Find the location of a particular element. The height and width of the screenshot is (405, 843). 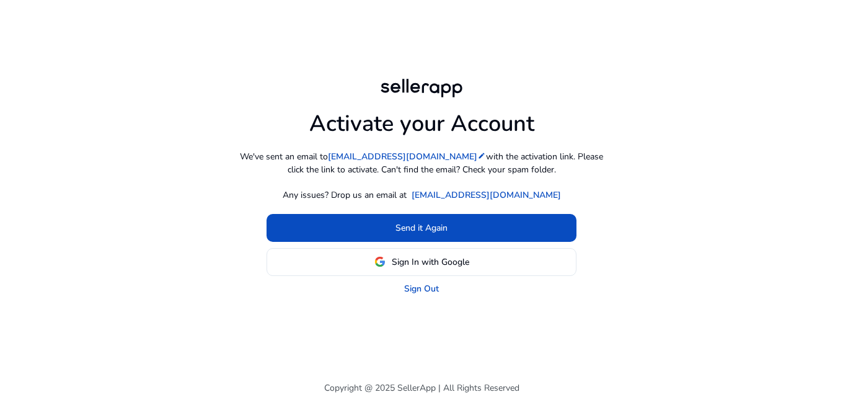

button: Send it Again is located at coordinates (422, 228).